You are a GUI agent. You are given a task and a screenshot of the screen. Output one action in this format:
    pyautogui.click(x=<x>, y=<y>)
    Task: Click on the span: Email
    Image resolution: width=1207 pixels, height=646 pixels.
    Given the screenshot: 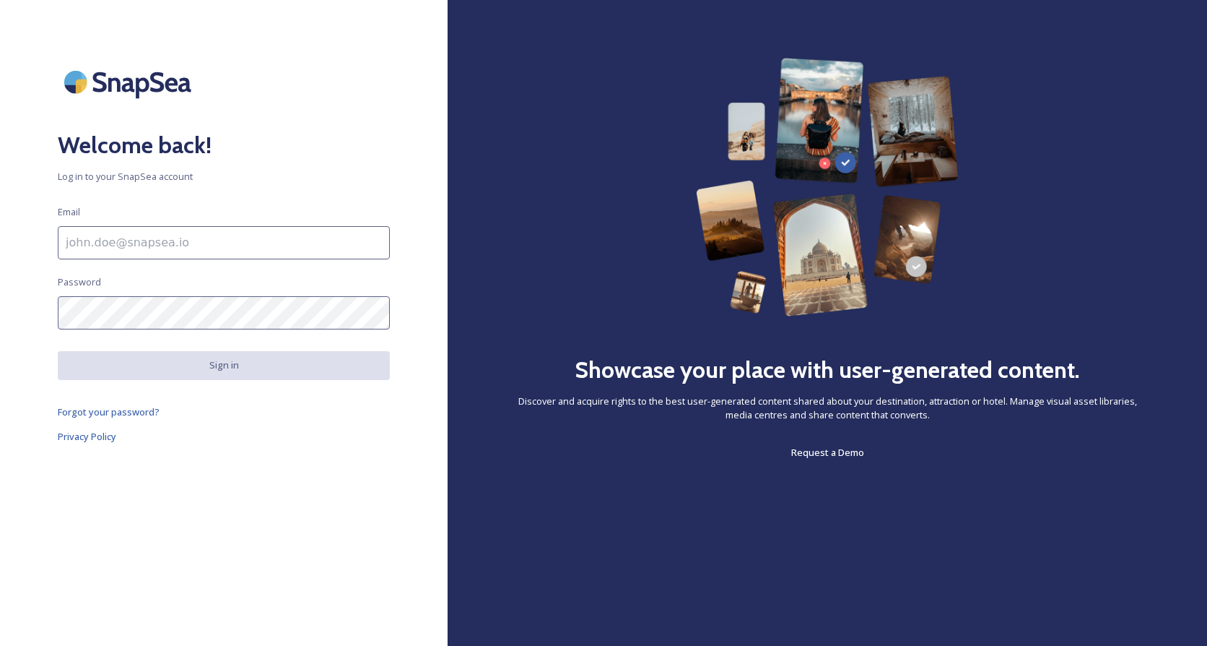 What is the action you would take?
    pyautogui.click(x=69, y=212)
    